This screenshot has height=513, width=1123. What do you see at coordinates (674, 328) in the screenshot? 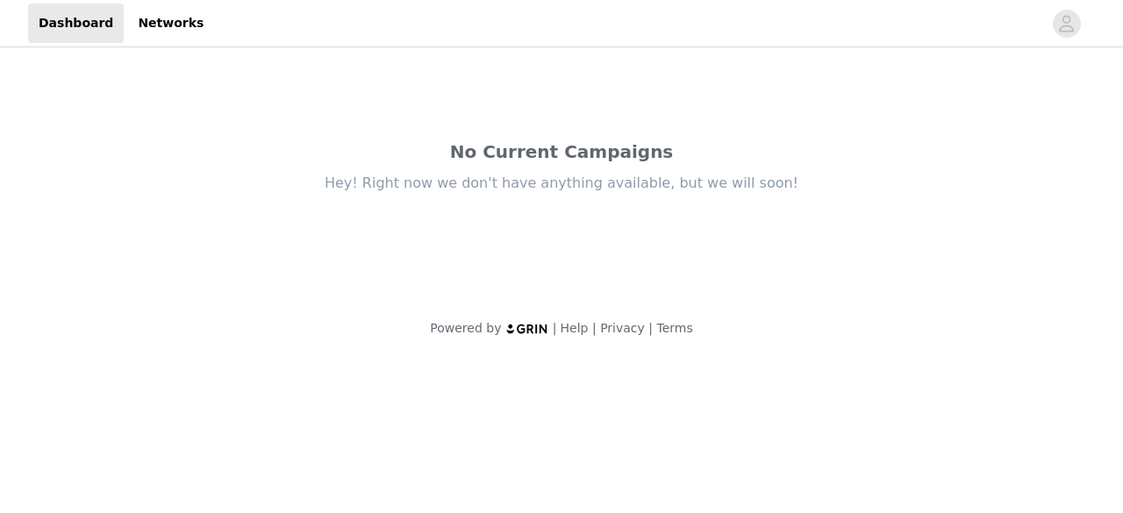
I see `a: Terms` at bounding box center [674, 328].